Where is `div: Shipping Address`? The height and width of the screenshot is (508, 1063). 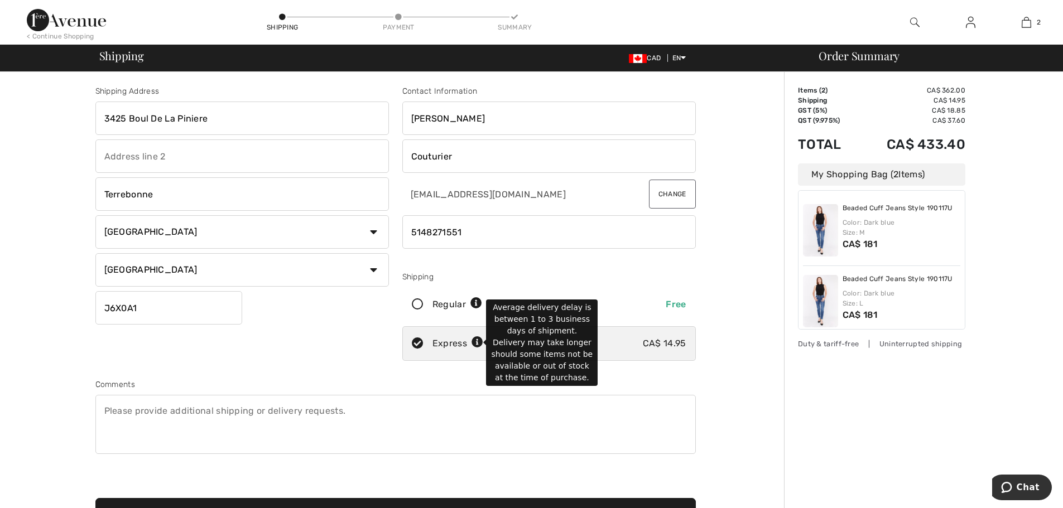 div: Shipping Address is located at coordinates (242, 91).